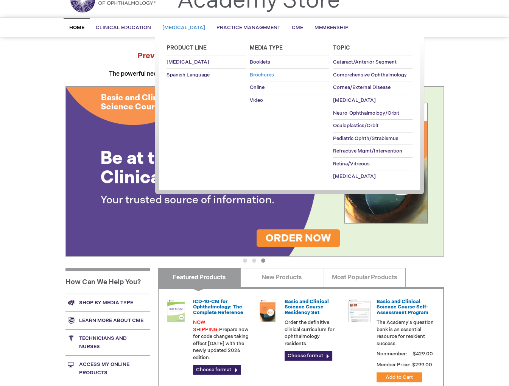 This screenshot has height=386, width=509. I want to click on button: 1 of 3, so click(245, 260).